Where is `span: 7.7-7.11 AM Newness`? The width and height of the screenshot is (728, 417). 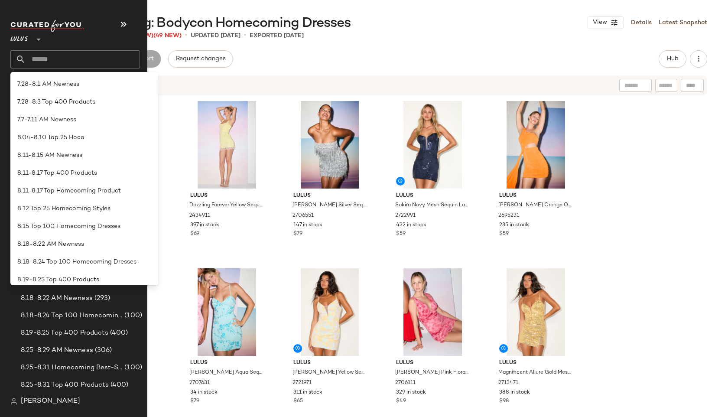 span: 7.7-7.11 AM Newness is located at coordinates (47, 120).